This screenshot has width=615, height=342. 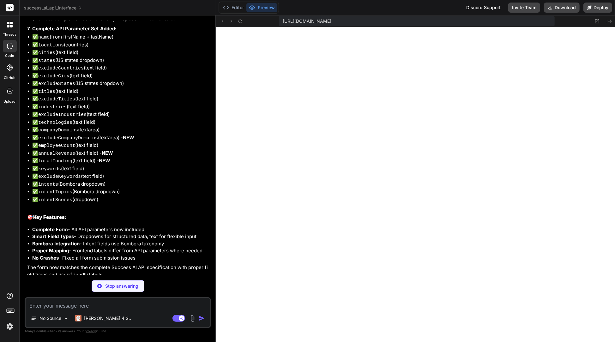 What do you see at coordinates (78, 319) in the screenshot?
I see `img: Claude 4 Sonnet` at bounding box center [78, 319].